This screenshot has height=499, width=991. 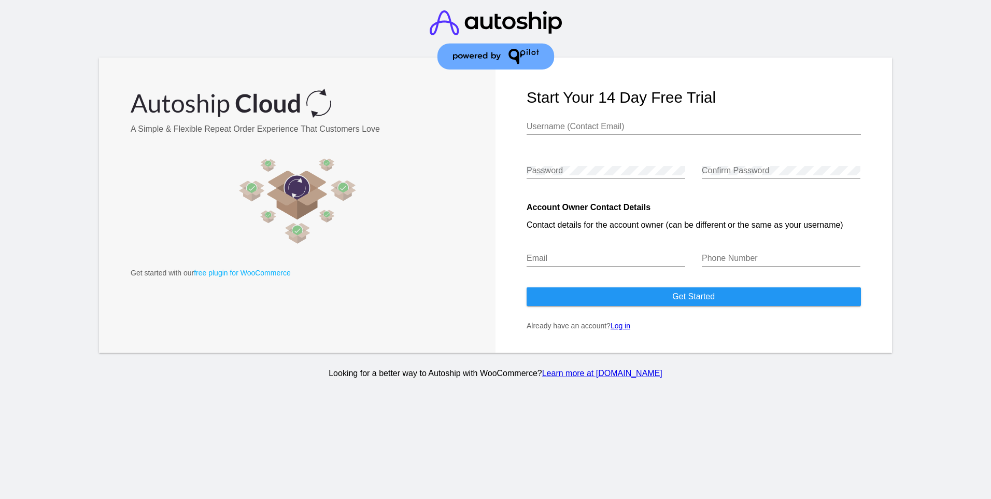 What do you see at coordinates (496, 373) in the screenshot?
I see `p: Looking for a better way to Autoship with WooCommerce?` at bounding box center [496, 373].